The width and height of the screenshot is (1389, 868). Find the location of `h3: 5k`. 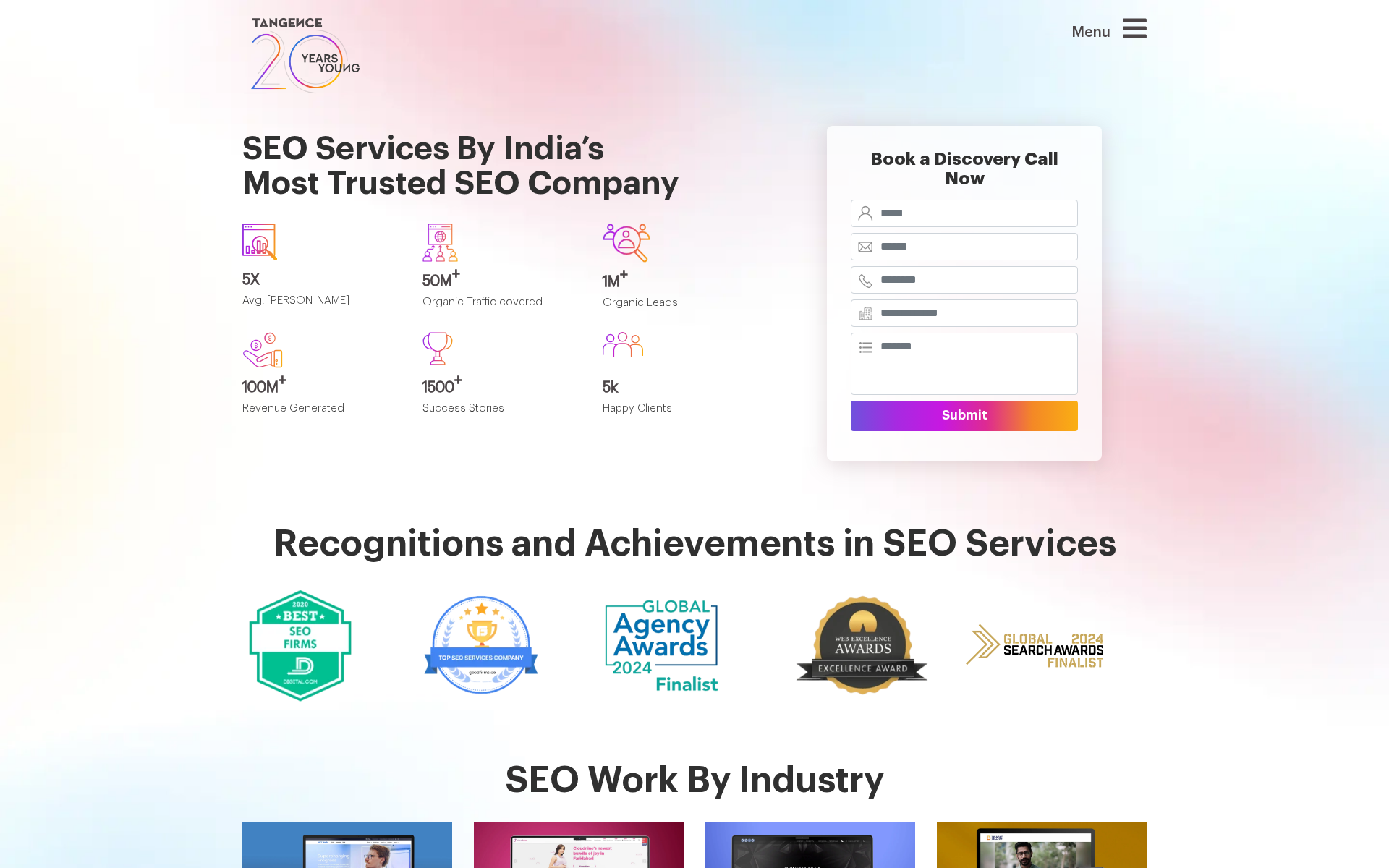

h3: 5k is located at coordinates (682, 387).